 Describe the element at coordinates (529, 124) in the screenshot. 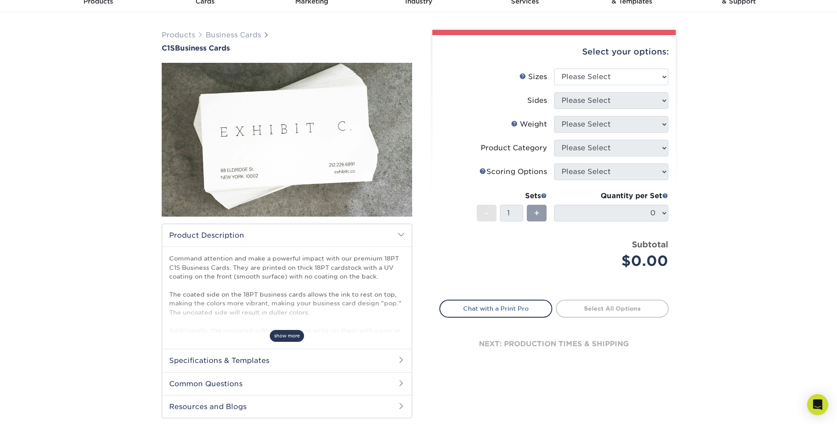

I see `div: Weight` at that location.